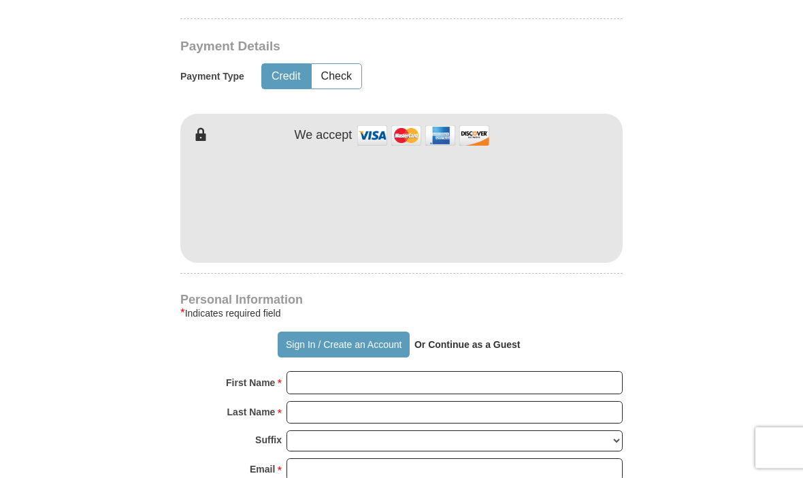  Describe the element at coordinates (336, 77) in the screenshot. I see `button: Check` at that location.